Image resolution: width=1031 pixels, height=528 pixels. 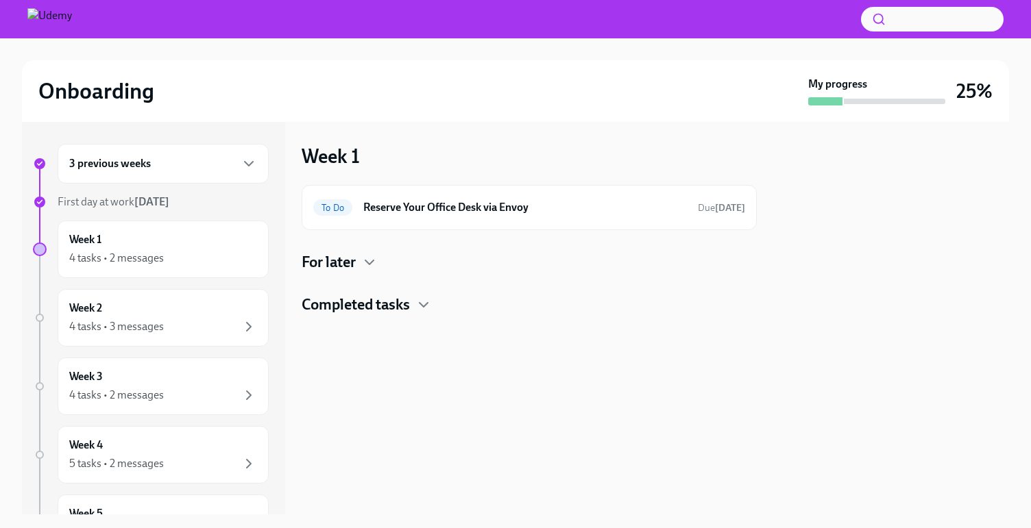 I want to click on strong: My progress, so click(x=837, y=84).